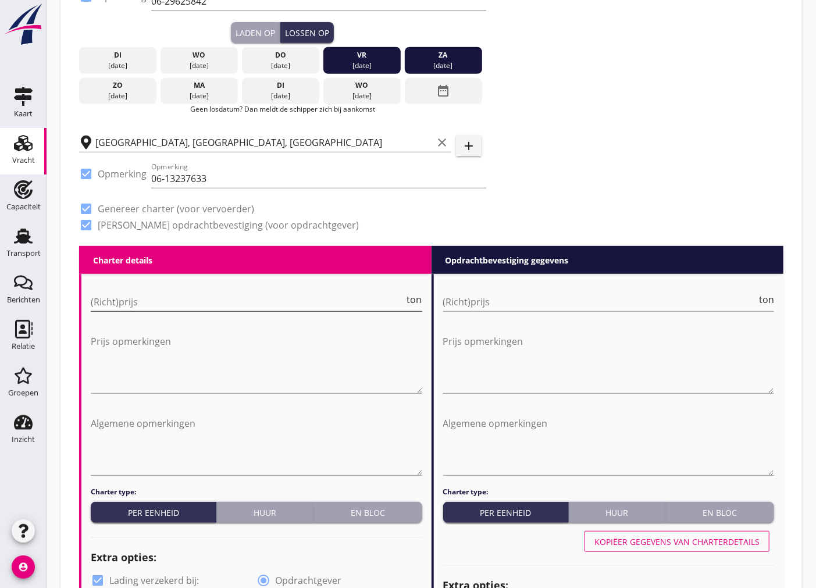 The height and width of the screenshot is (588, 816). I want to click on input: Losplaats, so click(264, 142).